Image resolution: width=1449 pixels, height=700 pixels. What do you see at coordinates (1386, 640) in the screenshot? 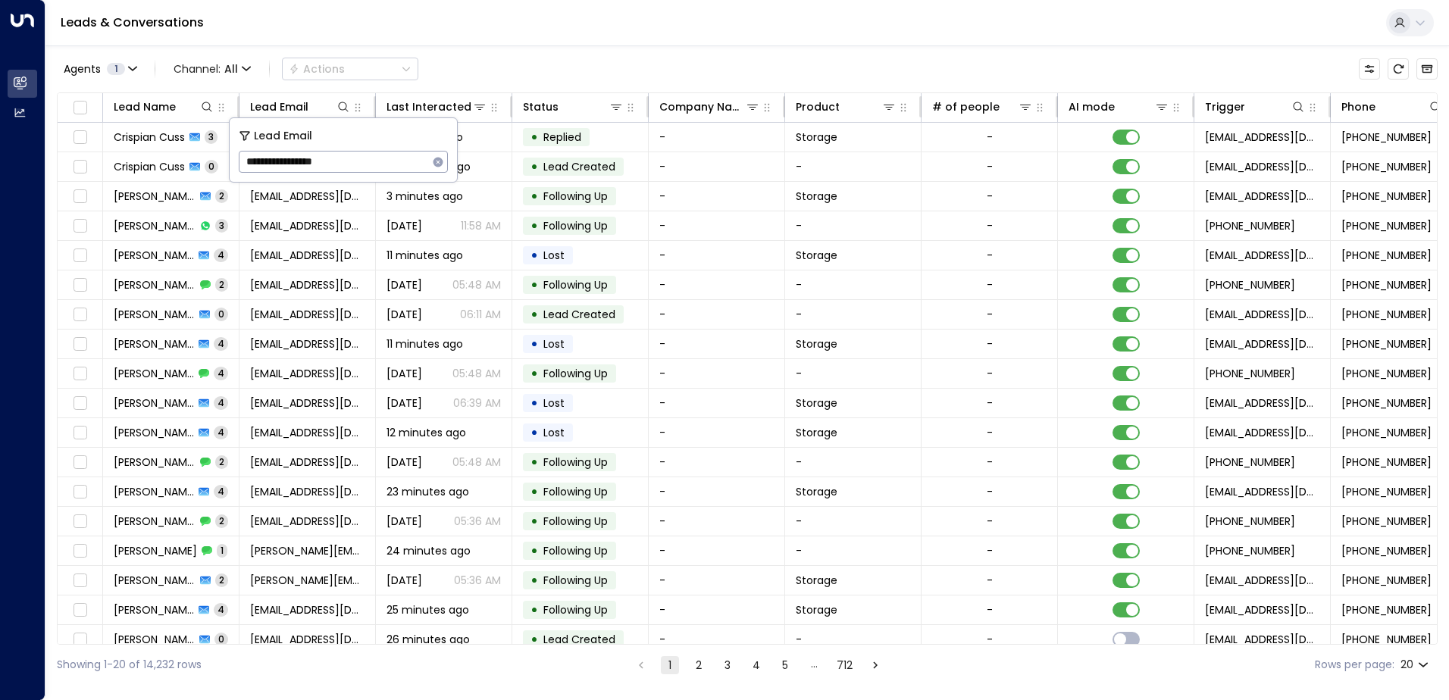
I see `span: +4474237445421` at bounding box center [1386, 640].